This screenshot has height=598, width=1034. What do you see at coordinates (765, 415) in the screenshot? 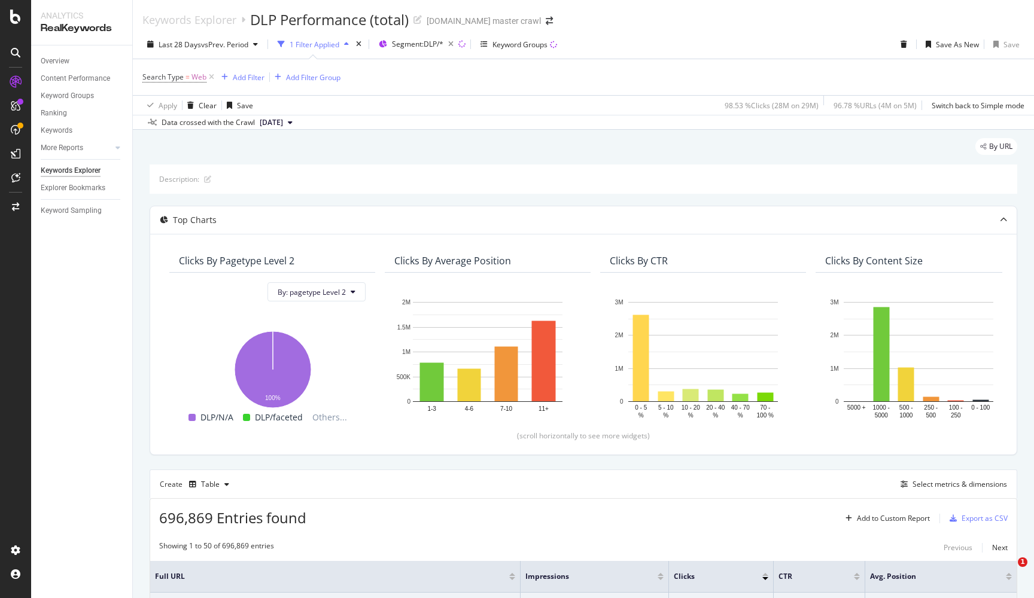
I see `text: 100 %` at bounding box center [765, 415].